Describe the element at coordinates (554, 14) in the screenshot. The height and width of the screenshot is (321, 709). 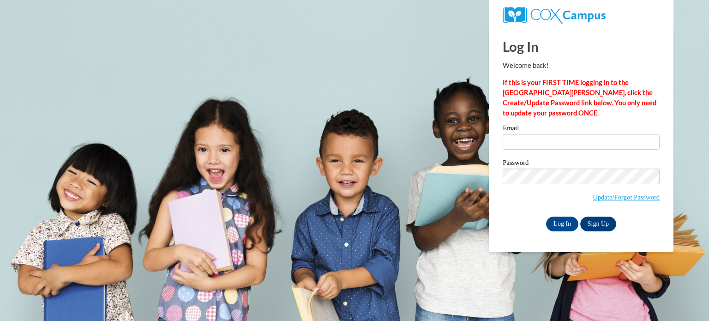
I see `a: COX Campus` at that location.